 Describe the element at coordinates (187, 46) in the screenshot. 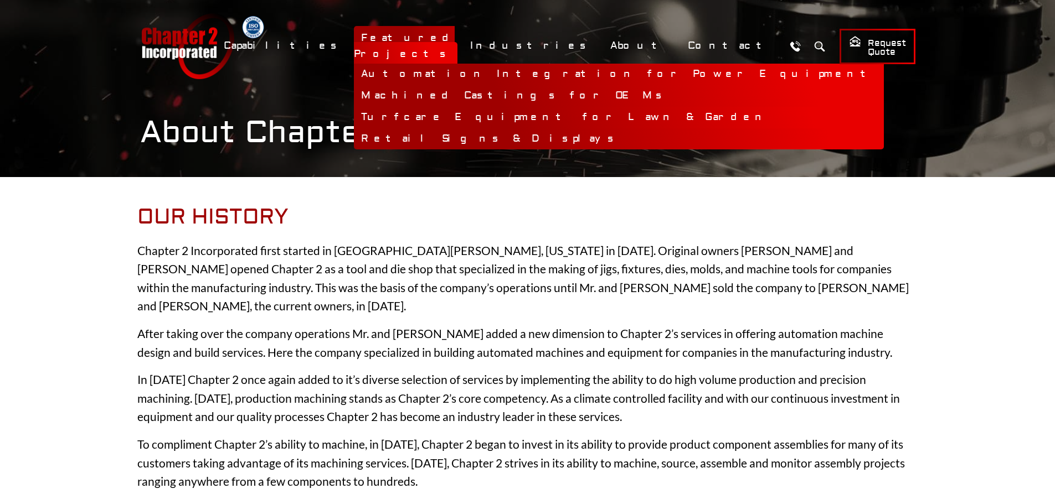

I see `a: Chapter 2 Incorporated` at that location.